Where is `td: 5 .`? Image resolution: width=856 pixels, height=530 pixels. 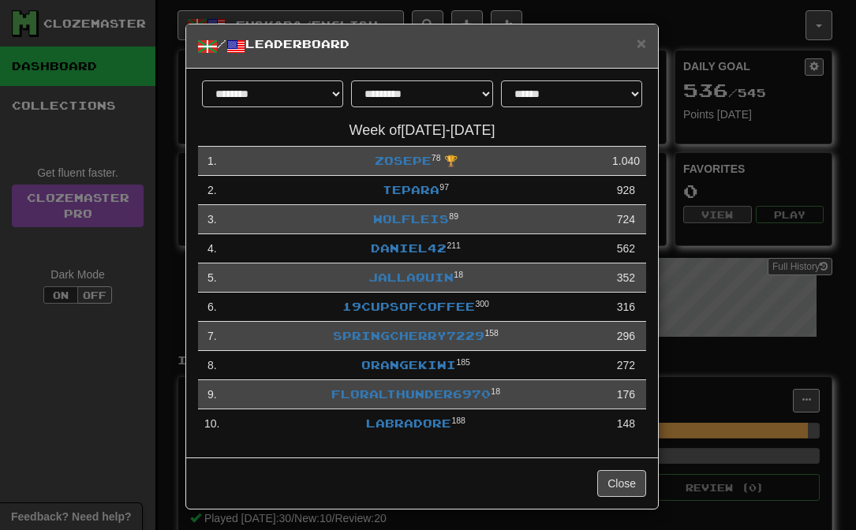
td: 5 . is located at coordinates (211, 278).